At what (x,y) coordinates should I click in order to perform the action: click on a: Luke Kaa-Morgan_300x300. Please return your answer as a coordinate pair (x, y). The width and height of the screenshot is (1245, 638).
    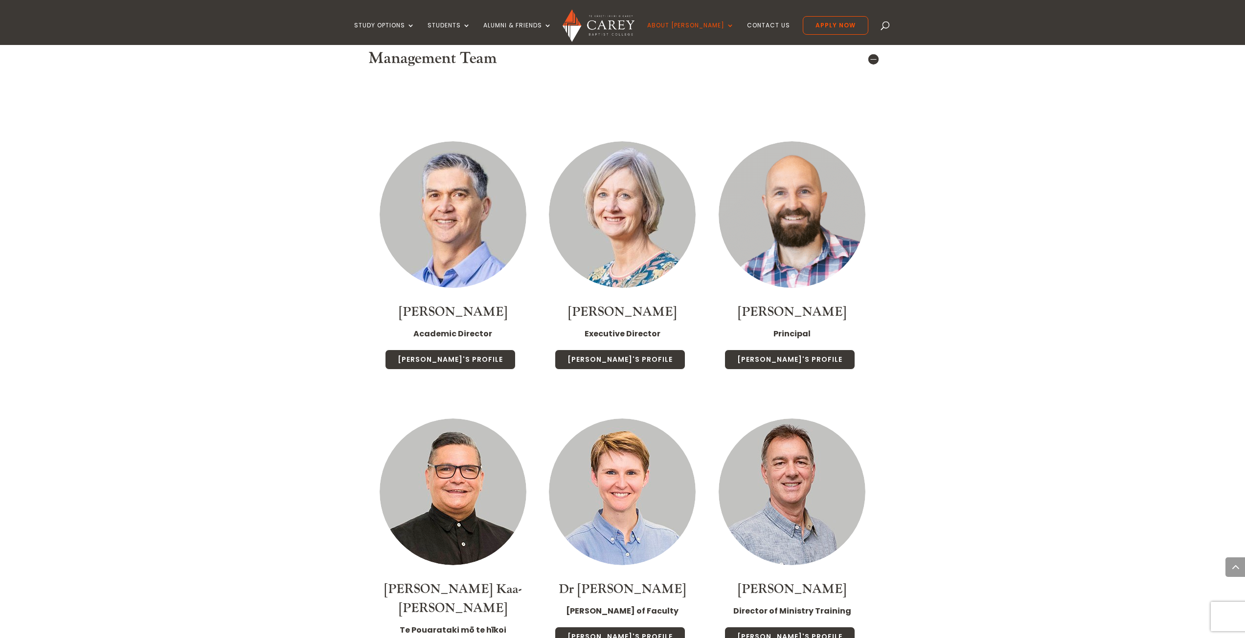
    Looking at the image, I should click on (453, 492).